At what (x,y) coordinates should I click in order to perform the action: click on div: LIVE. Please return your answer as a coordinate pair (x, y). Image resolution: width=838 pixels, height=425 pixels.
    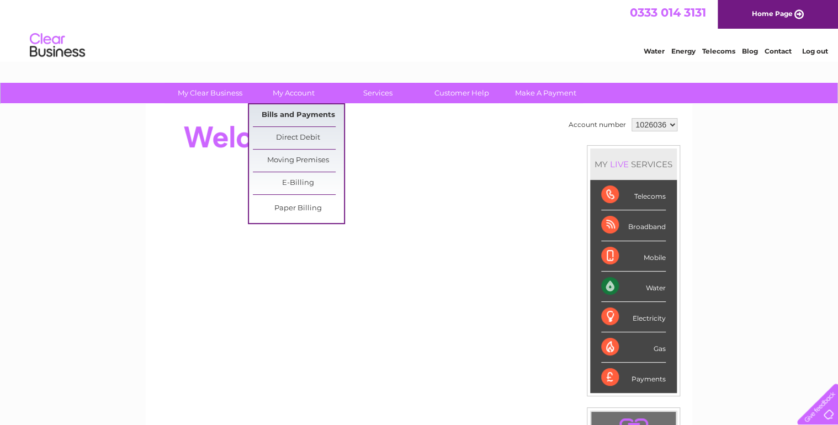
    Looking at the image, I should click on (619, 164).